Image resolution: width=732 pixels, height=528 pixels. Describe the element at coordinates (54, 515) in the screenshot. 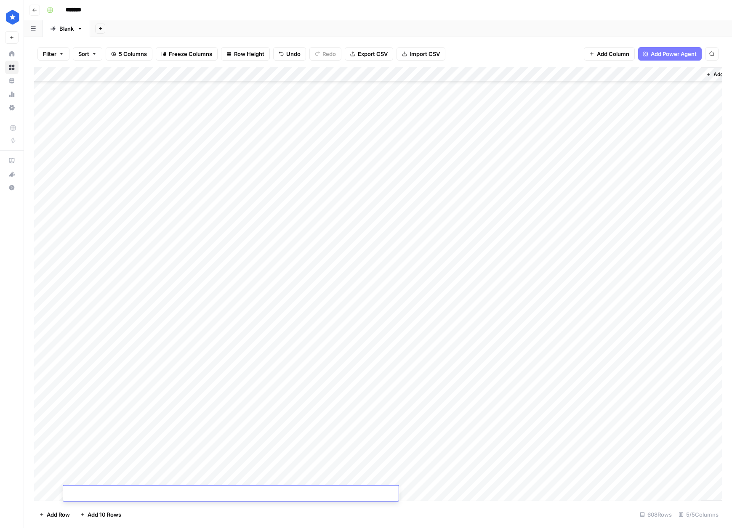

I see `button: Add Row` at that location.